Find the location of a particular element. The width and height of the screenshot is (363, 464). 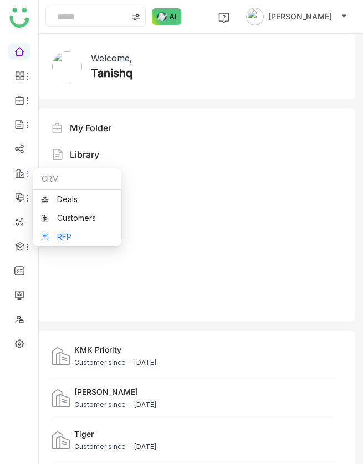

img: ask-buddy-normal.svg is located at coordinates (167, 17).